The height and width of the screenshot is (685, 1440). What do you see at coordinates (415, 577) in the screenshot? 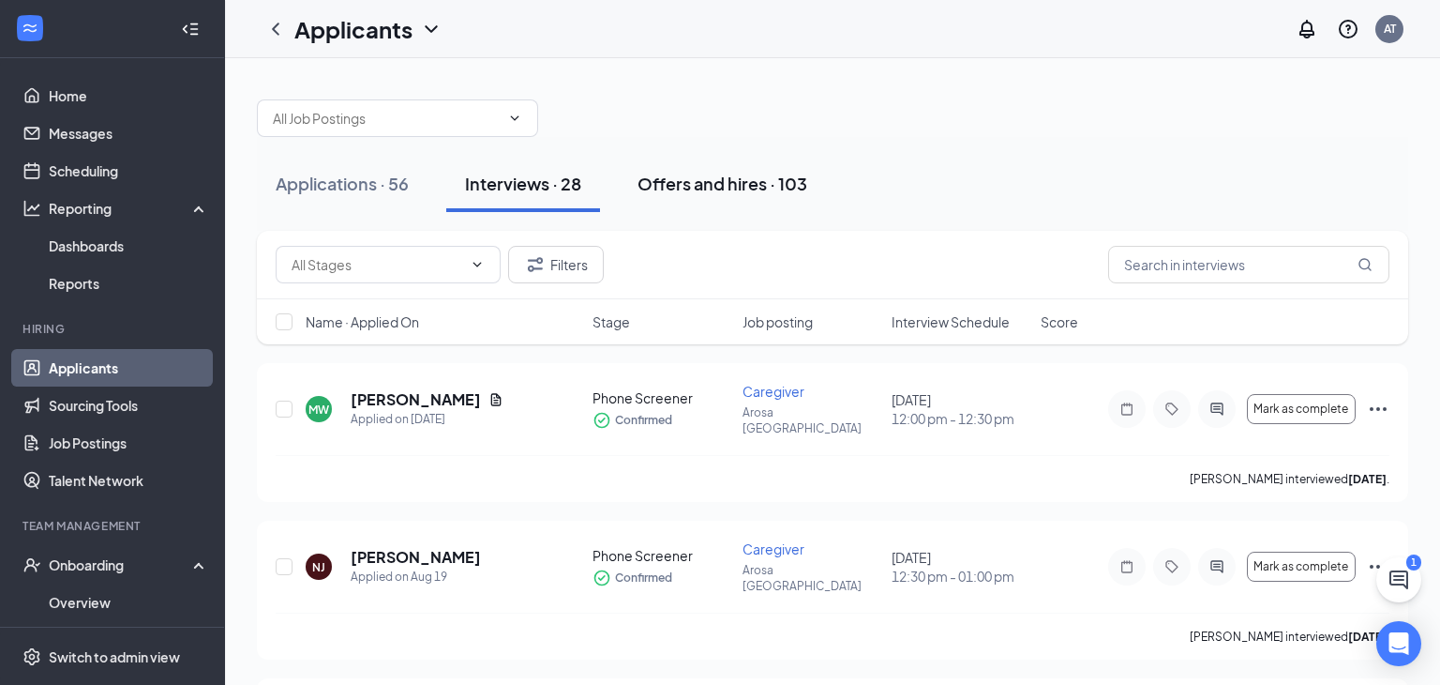
I see `div: Applied on Aug 19` at bounding box center [415, 577].